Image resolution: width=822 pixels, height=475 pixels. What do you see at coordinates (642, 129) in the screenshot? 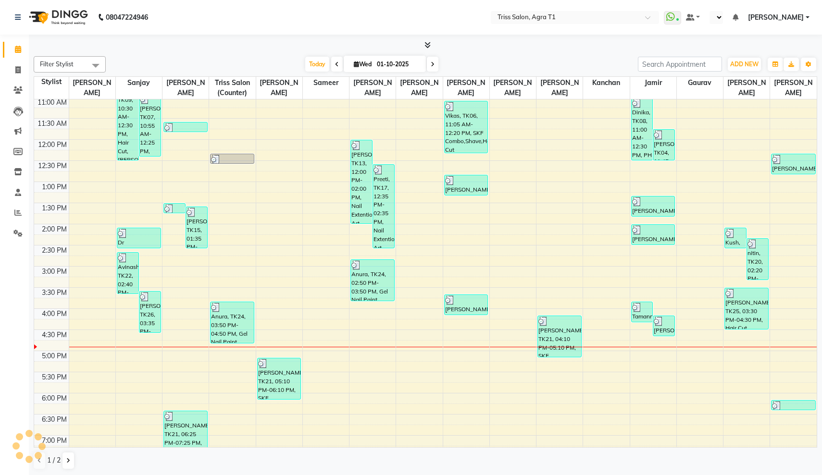
I see `div: Dinika, TK08, 11:00 AM-12:30 PM, PH Combo,Blow Dry` at bounding box center [642, 129].